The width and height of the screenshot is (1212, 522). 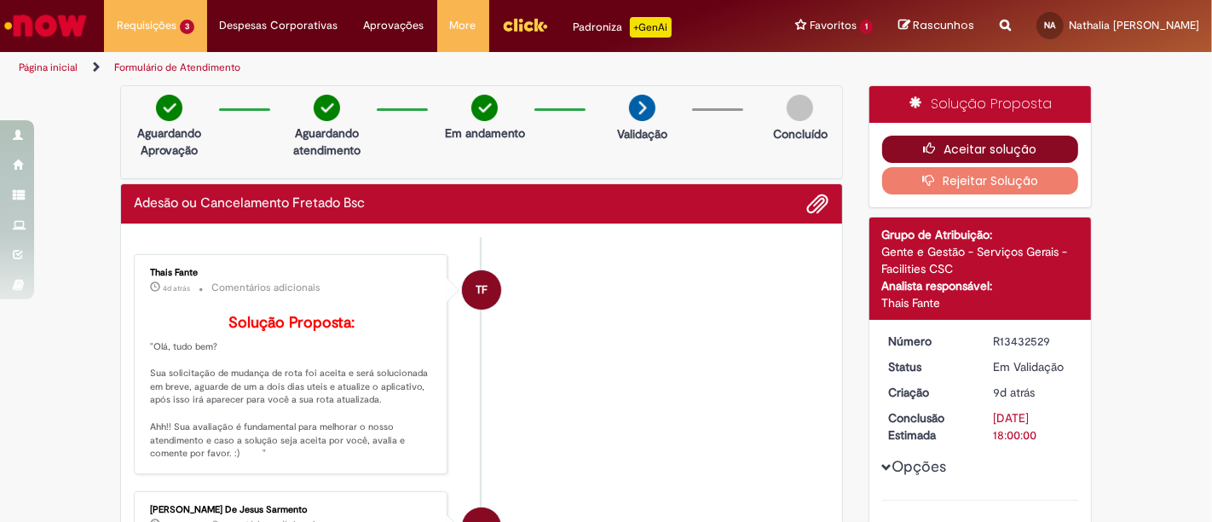 I want to click on span: NA, so click(x=1050, y=25).